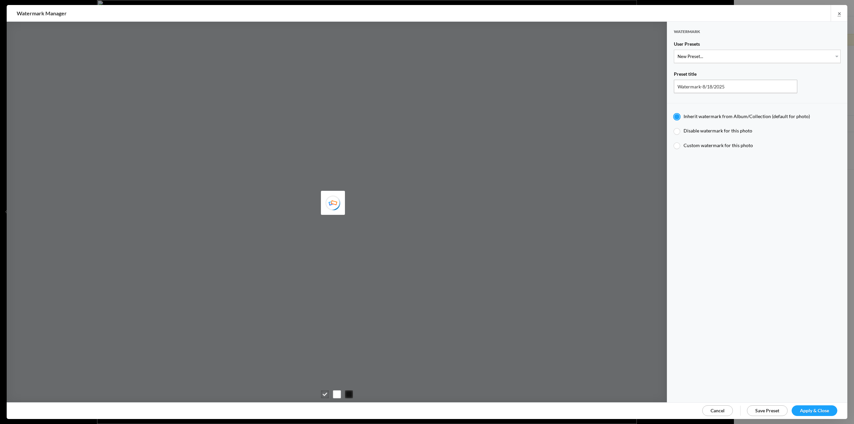 This screenshot has width=854, height=424. What do you see at coordinates (717, 410) in the screenshot?
I see `span: Cancel` at bounding box center [717, 410].